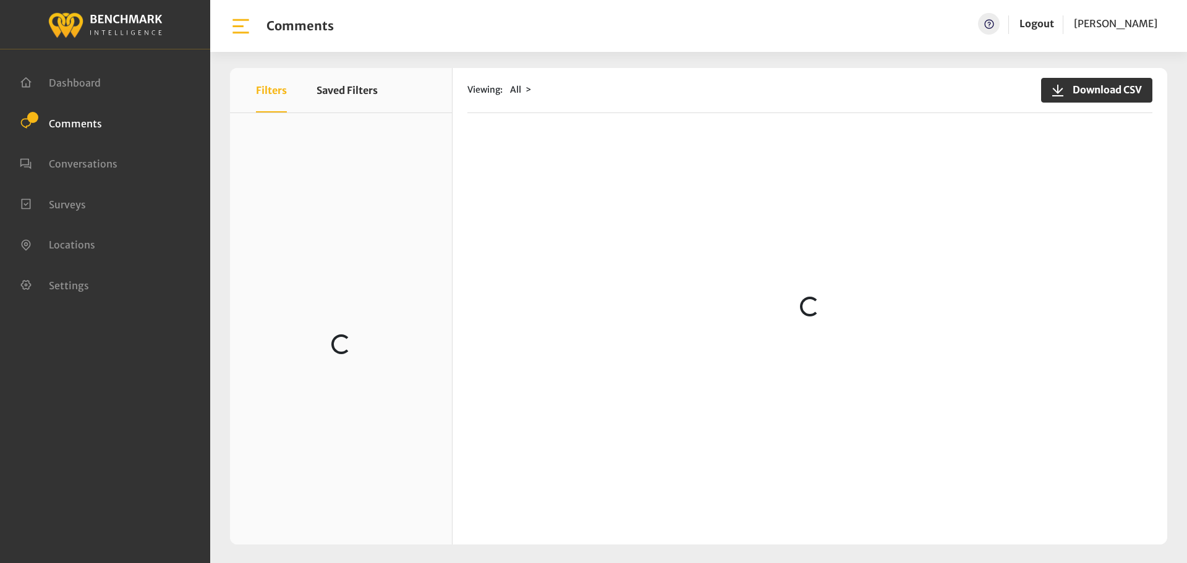 The image size is (1187, 563). What do you see at coordinates (75, 123) in the screenshot?
I see `span: Comments` at bounding box center [75, 123].